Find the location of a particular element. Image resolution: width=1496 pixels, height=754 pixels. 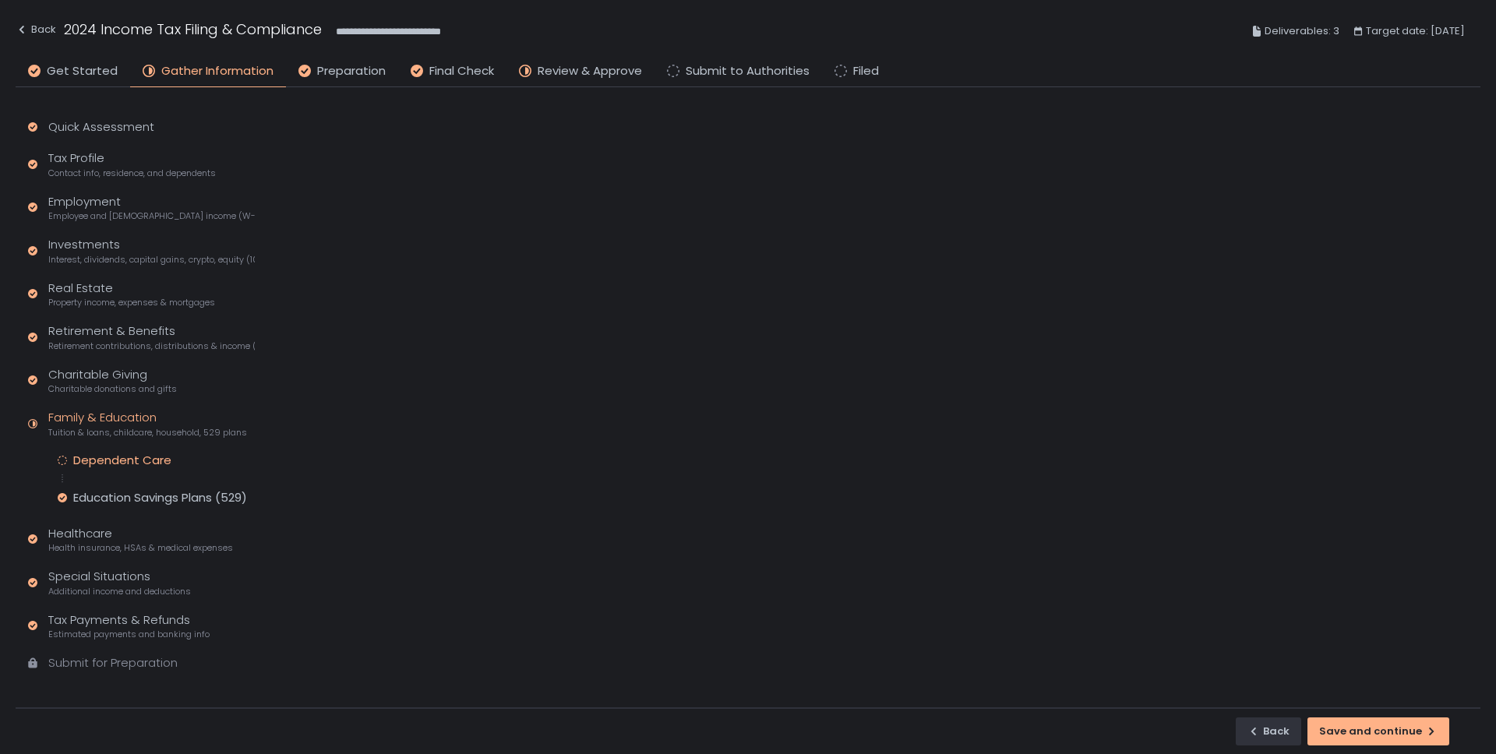

span: Additional income and deductions is located at coordinates (119, 592).